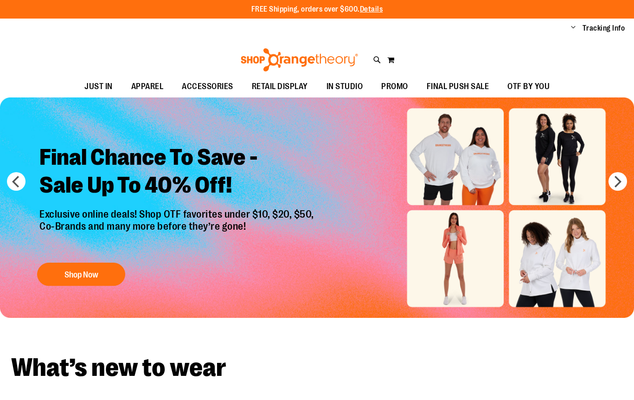 Image resolution: width=634 pixels, height=400 pixels. Describe the element at coordinates (178, 231) in the screenshot. I see `p: Exclusive online deals! Shop OTF favorites under $10, $20, $50, Co-Brands and many more before th...` at that location.